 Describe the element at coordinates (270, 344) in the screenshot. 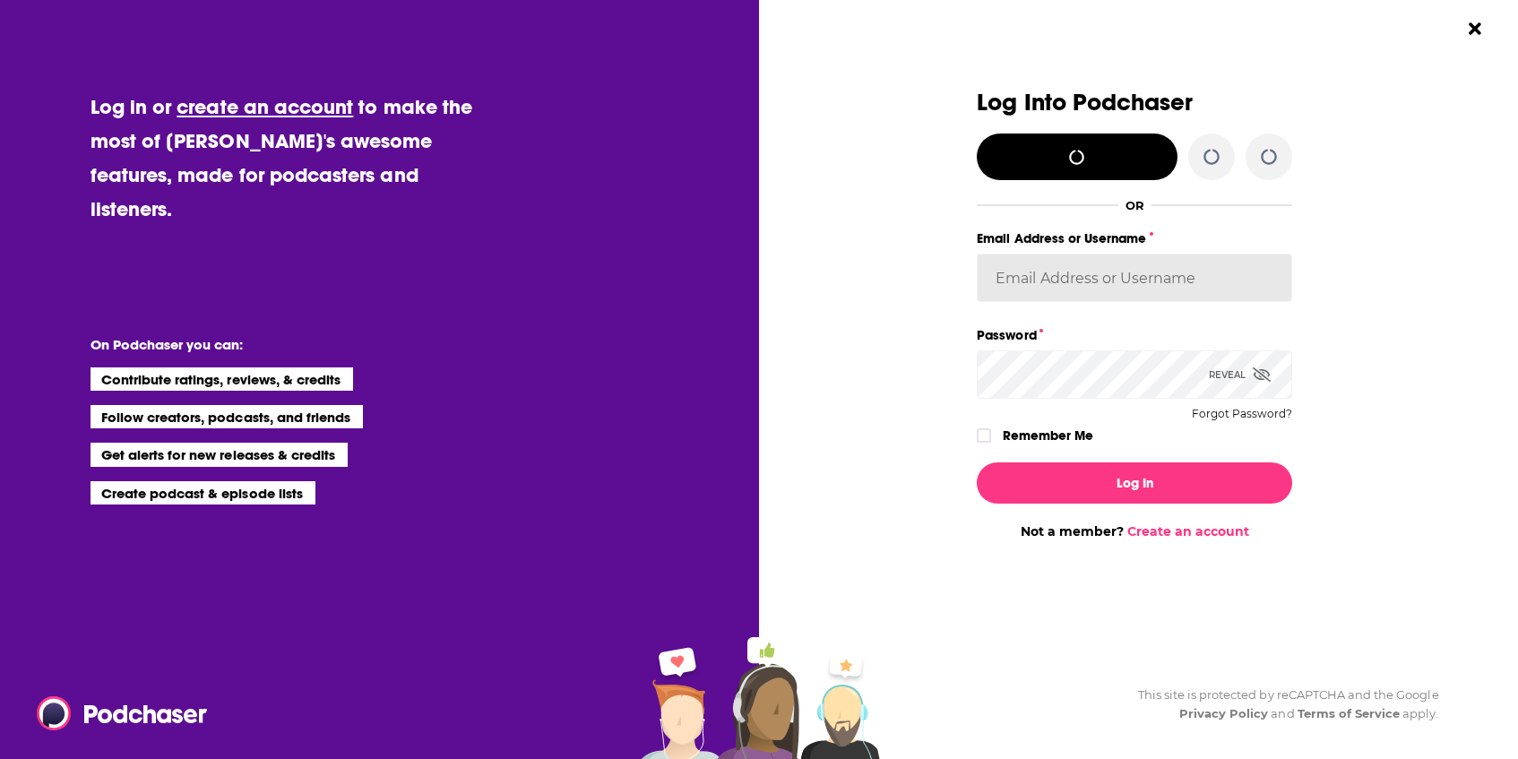

I see `li: On Podchaser you can:` at that location.